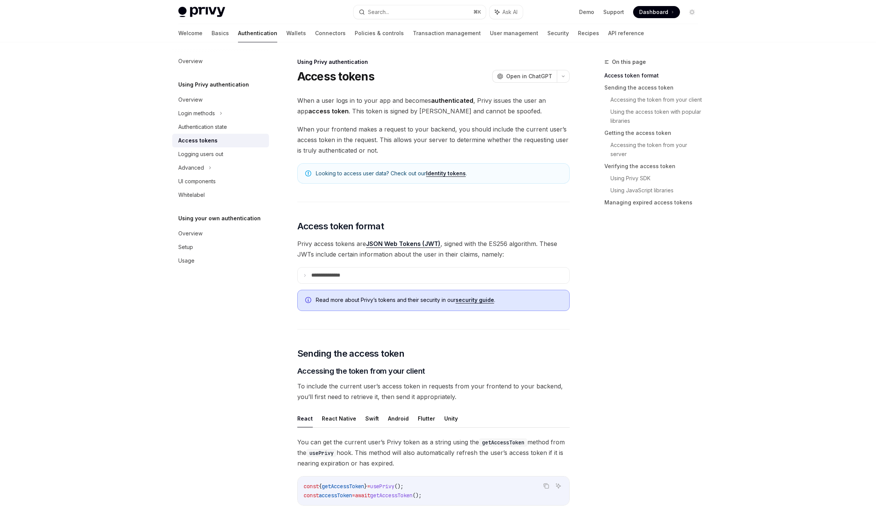  I want to click on a: User management, so click(514, 33).